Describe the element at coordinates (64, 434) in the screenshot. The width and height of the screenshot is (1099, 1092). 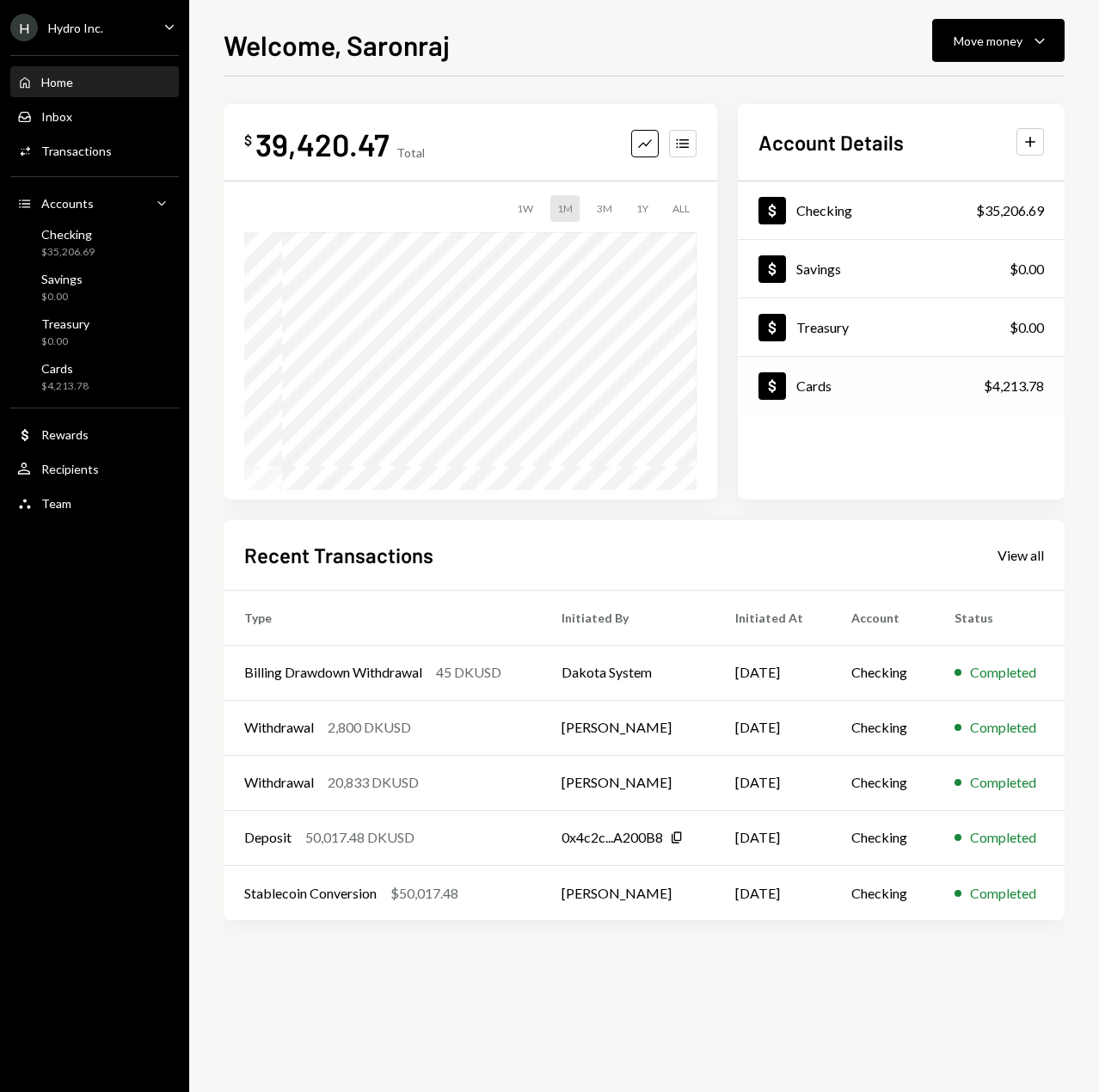
I see `div: Rewards` at that location.